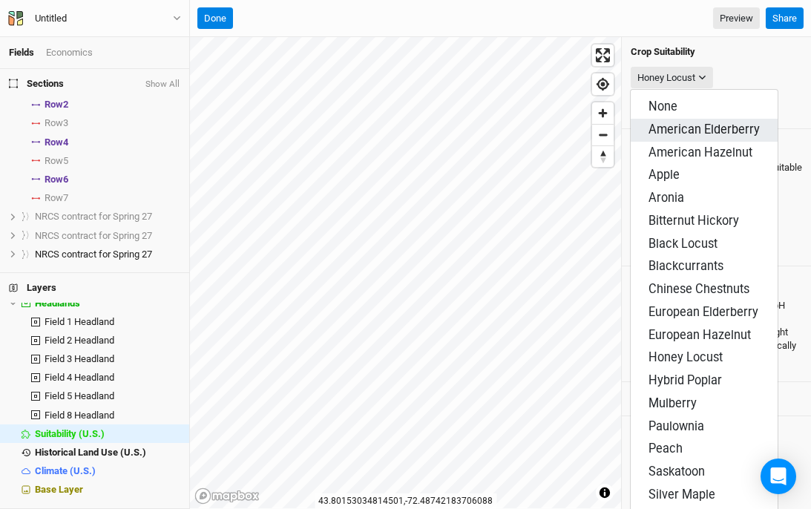 This screenshot has width=811, height=509. What do you see at coordinates (704, 312) in the screenshot?
I see `span: European Elderberry` at bounding box center [704, 312].